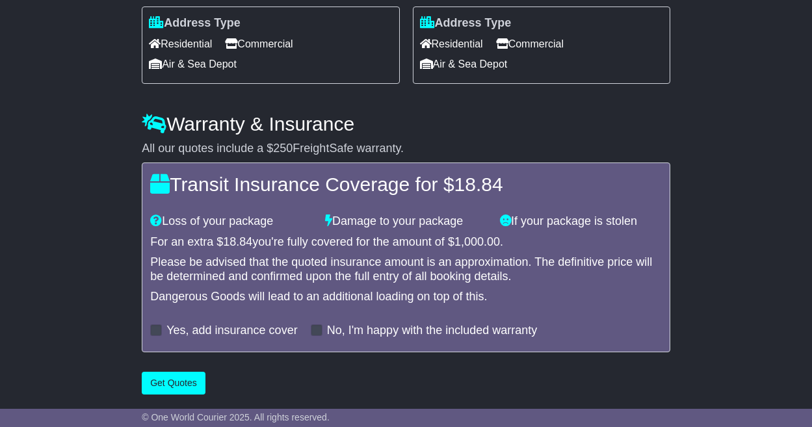 The width and height of the screenshot is (812, 427). I want to click on span: 1,000.00, so click(477, 242).